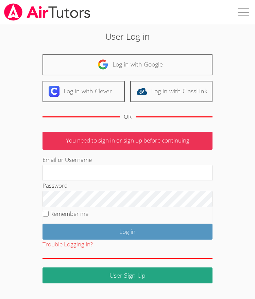  What do you see at coordinates (127, 117) in the screenshot?
I see `div: OR` at bounding box center [127, 117].